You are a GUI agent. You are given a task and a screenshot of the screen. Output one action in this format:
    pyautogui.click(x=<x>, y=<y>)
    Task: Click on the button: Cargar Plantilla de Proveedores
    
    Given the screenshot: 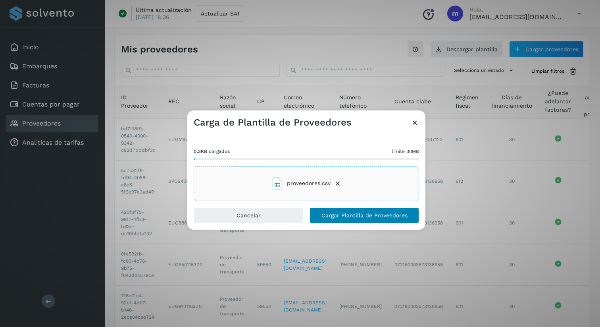 What is the action you would take?
    pyautogui.click(x=364, y=215)
    